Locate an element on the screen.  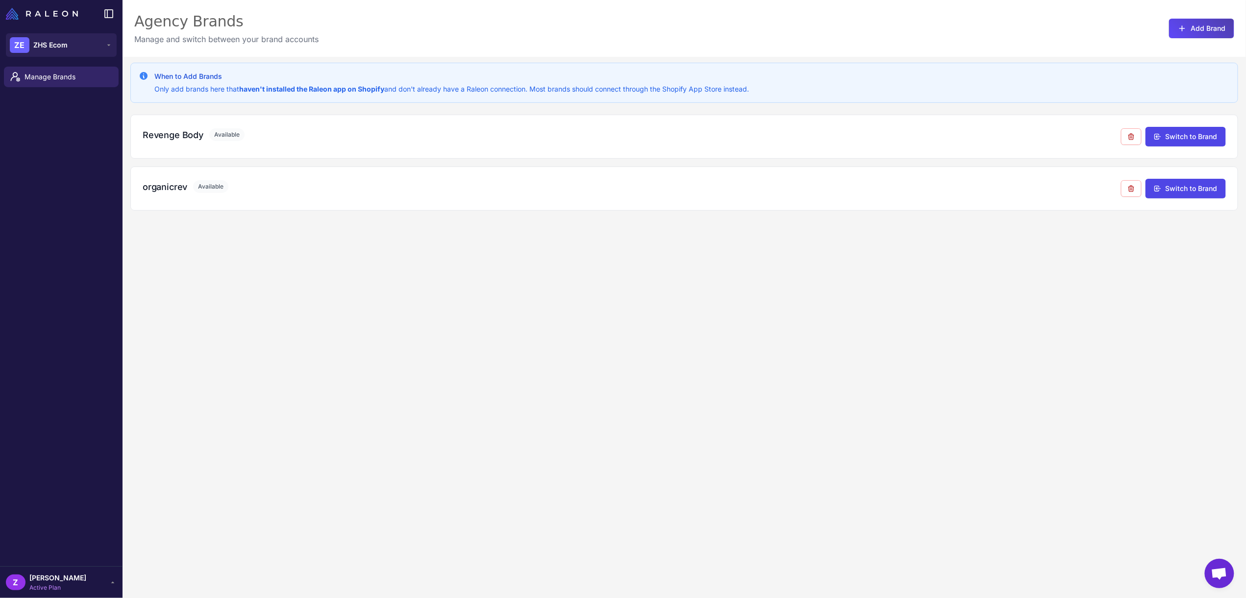
button: Add Brand is located at coordinates (1201, 28).